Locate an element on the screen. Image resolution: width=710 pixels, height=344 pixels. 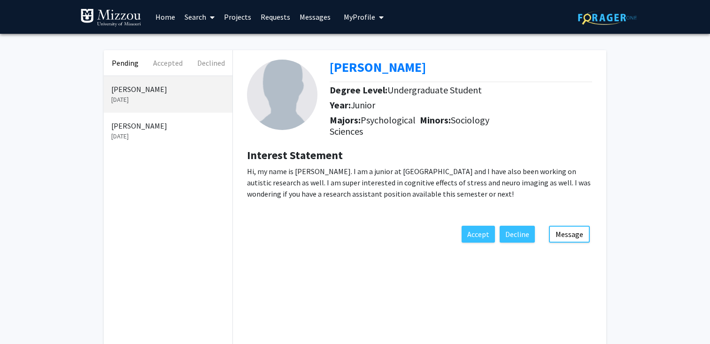
button: Accept is located at coordinates (478, 234).